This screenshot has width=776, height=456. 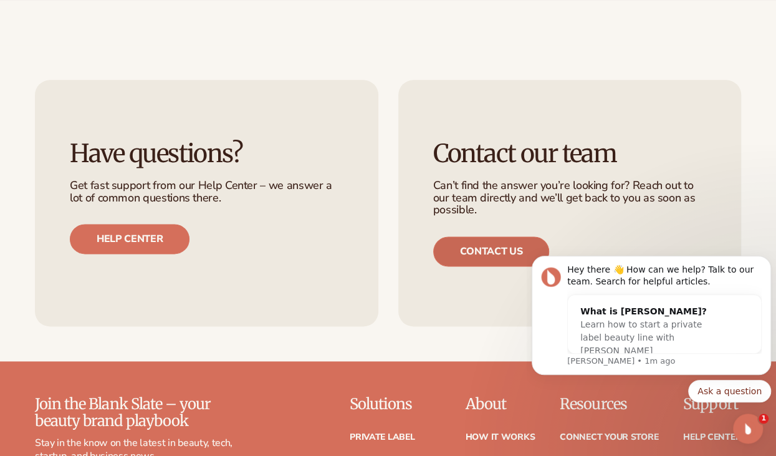 What do you see at coordinates (712, 437) in the screenshot?
I see `a: Help Center` at bounding box center [712, 437].